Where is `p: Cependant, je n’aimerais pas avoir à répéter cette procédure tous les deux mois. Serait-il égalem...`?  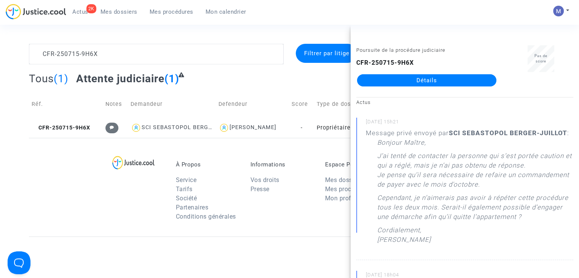 p: Cependant, je n’aimerais pas avoir à répéter cette procédure tous les deux mois. Serait-il égalem... is located at coordinates (475, 209).